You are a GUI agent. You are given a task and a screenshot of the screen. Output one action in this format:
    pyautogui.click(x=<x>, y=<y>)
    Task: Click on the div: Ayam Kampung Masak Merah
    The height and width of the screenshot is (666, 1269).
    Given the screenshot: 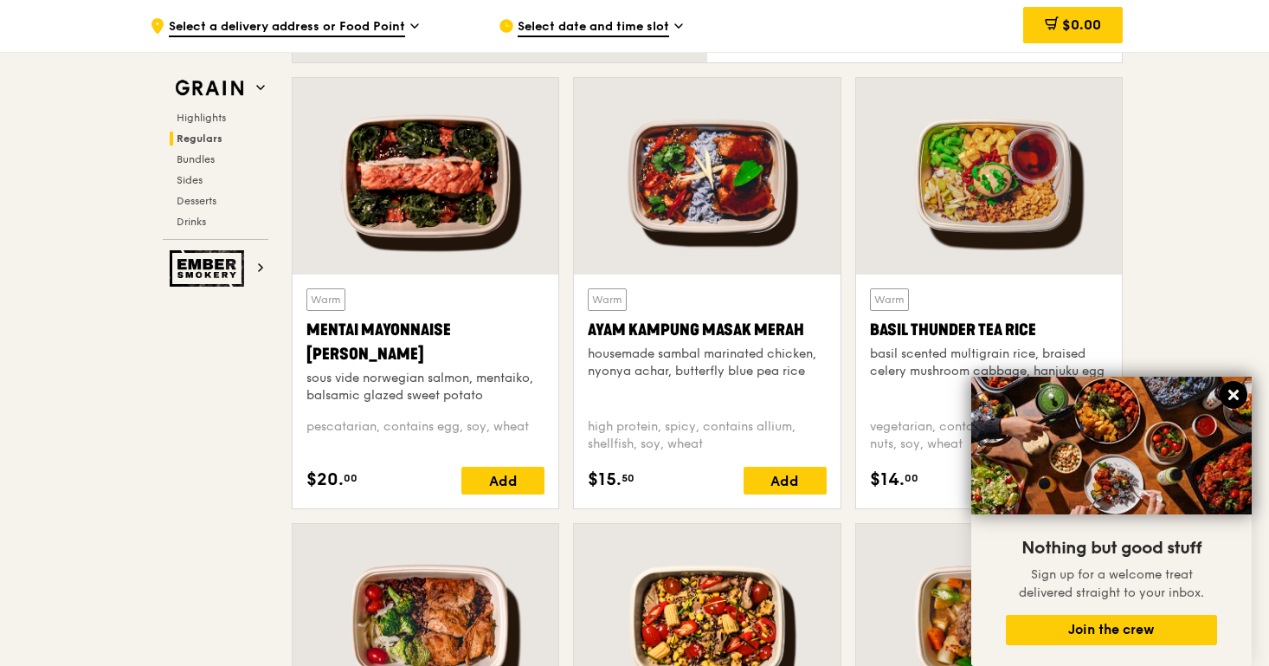 What is the action you would take?
    pyautogui.click(x=707, y=330)
    